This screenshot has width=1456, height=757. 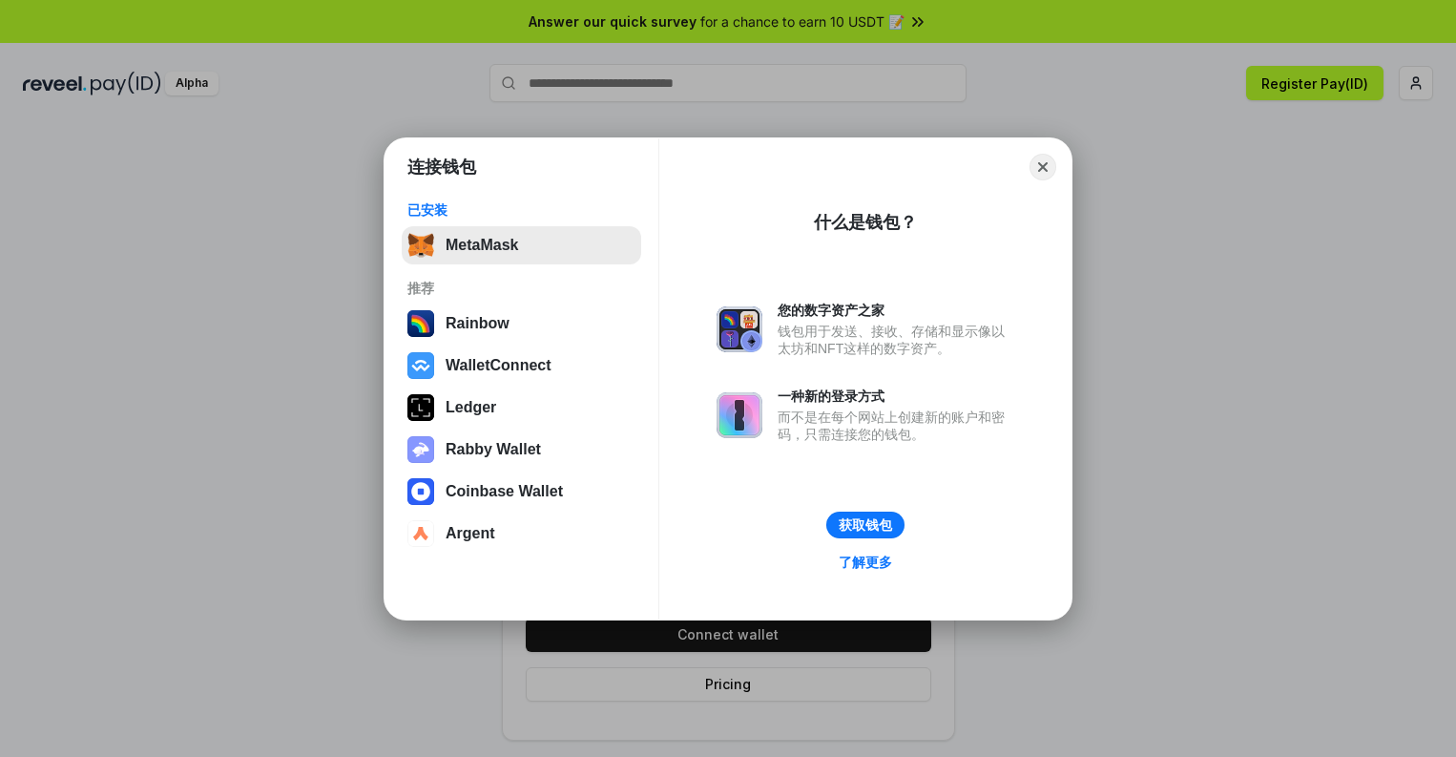 I want to click on div: Rainbow, so click(x=477, y=323).